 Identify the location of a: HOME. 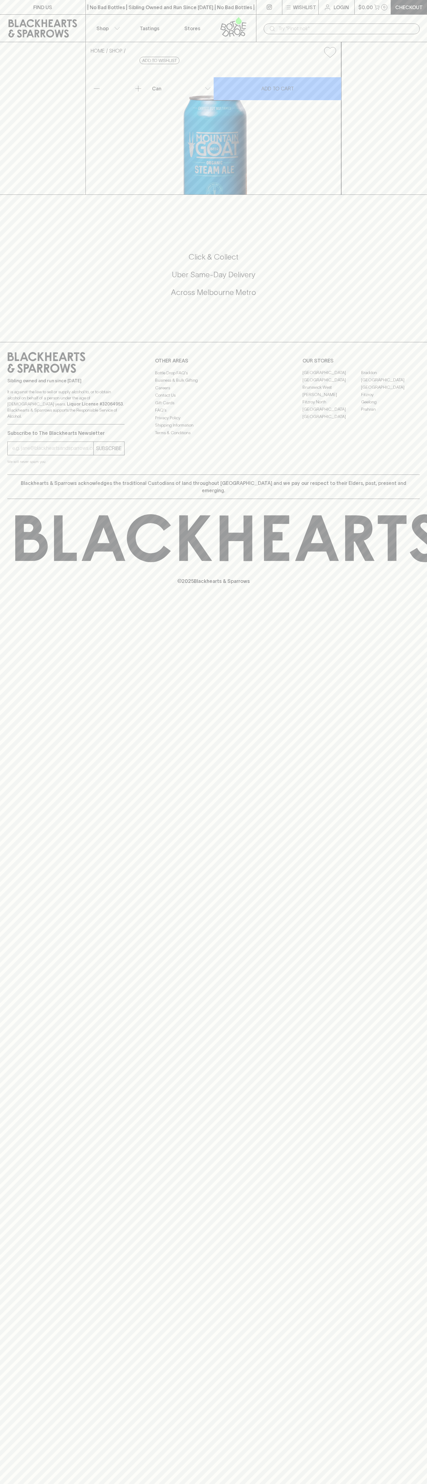
(98, 51).